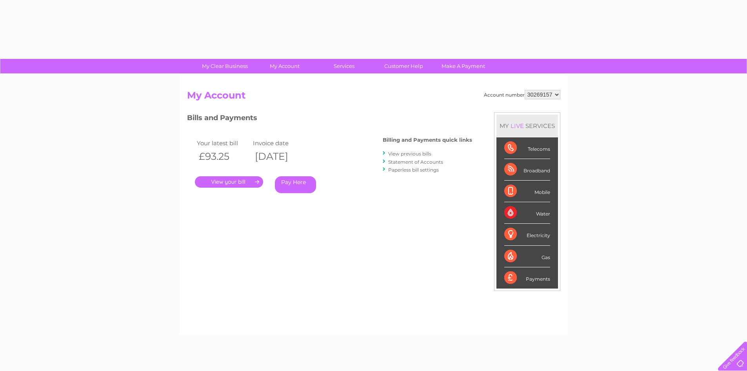 The width and height of the screenshot is (747, 371). What do you see at coordinates (295, 184) in the screenshot?
I see `a: Pay Here` at bounding box center [295, 184].